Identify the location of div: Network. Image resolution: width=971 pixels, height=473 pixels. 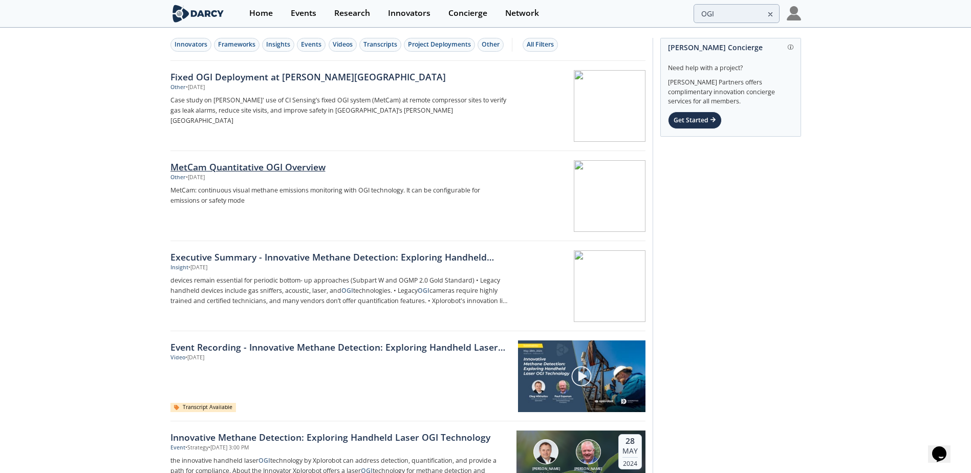
(522, 13).